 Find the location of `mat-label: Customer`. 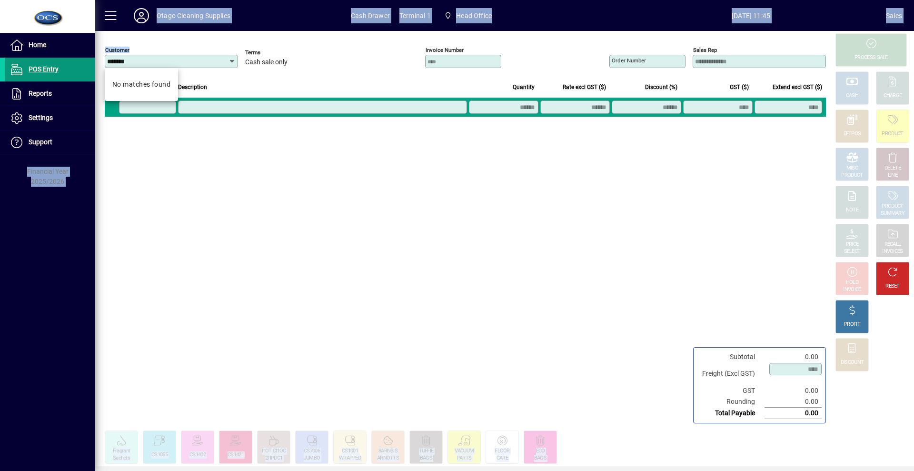

mat-label: Customer is located at coordinates (117, 50).